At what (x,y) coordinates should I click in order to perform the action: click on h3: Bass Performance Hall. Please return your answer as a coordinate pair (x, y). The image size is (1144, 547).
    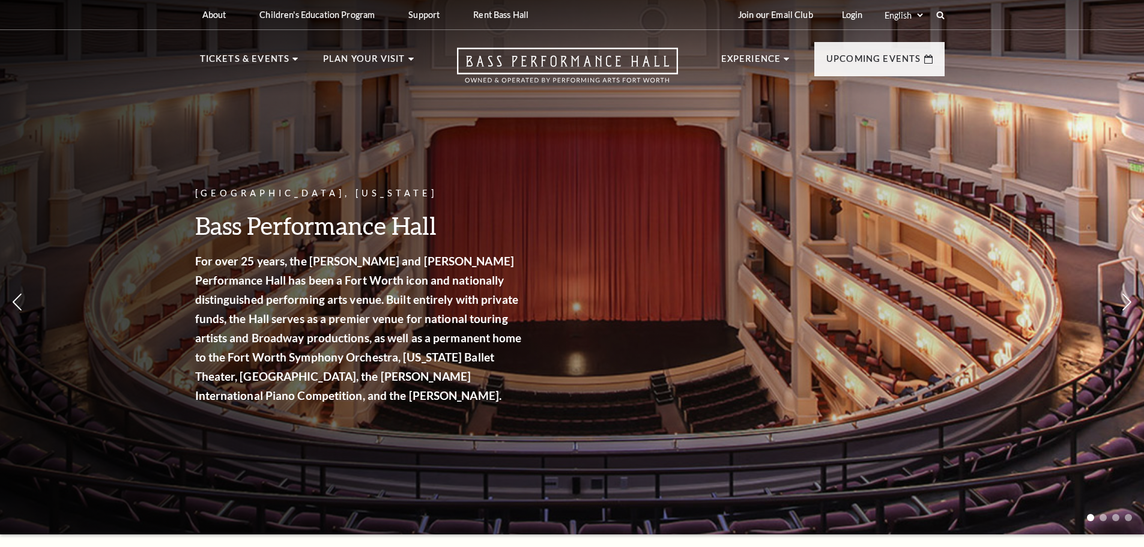
    Looking at the image, I should click on (360, 225).